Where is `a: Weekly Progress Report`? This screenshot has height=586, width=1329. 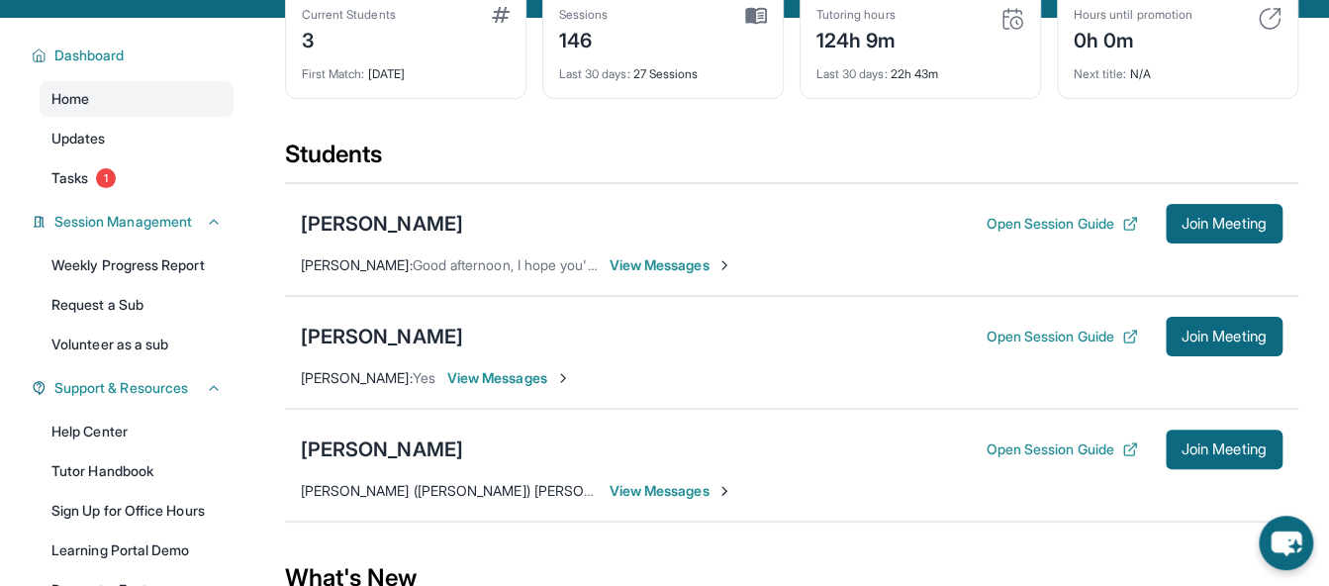
a: Weekly Progress Report is located at coordinates (137, 265).